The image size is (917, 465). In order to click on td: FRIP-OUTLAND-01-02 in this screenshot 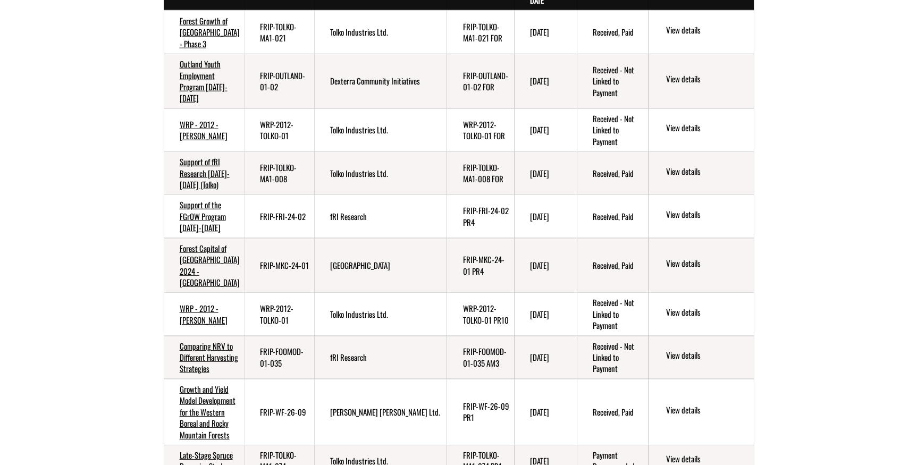, I will do `click(279, 81)`.